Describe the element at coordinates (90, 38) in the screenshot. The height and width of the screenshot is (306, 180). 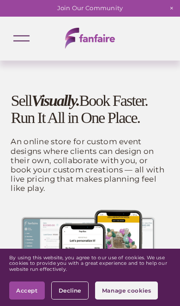
I see `a: fanfaire` at that location.